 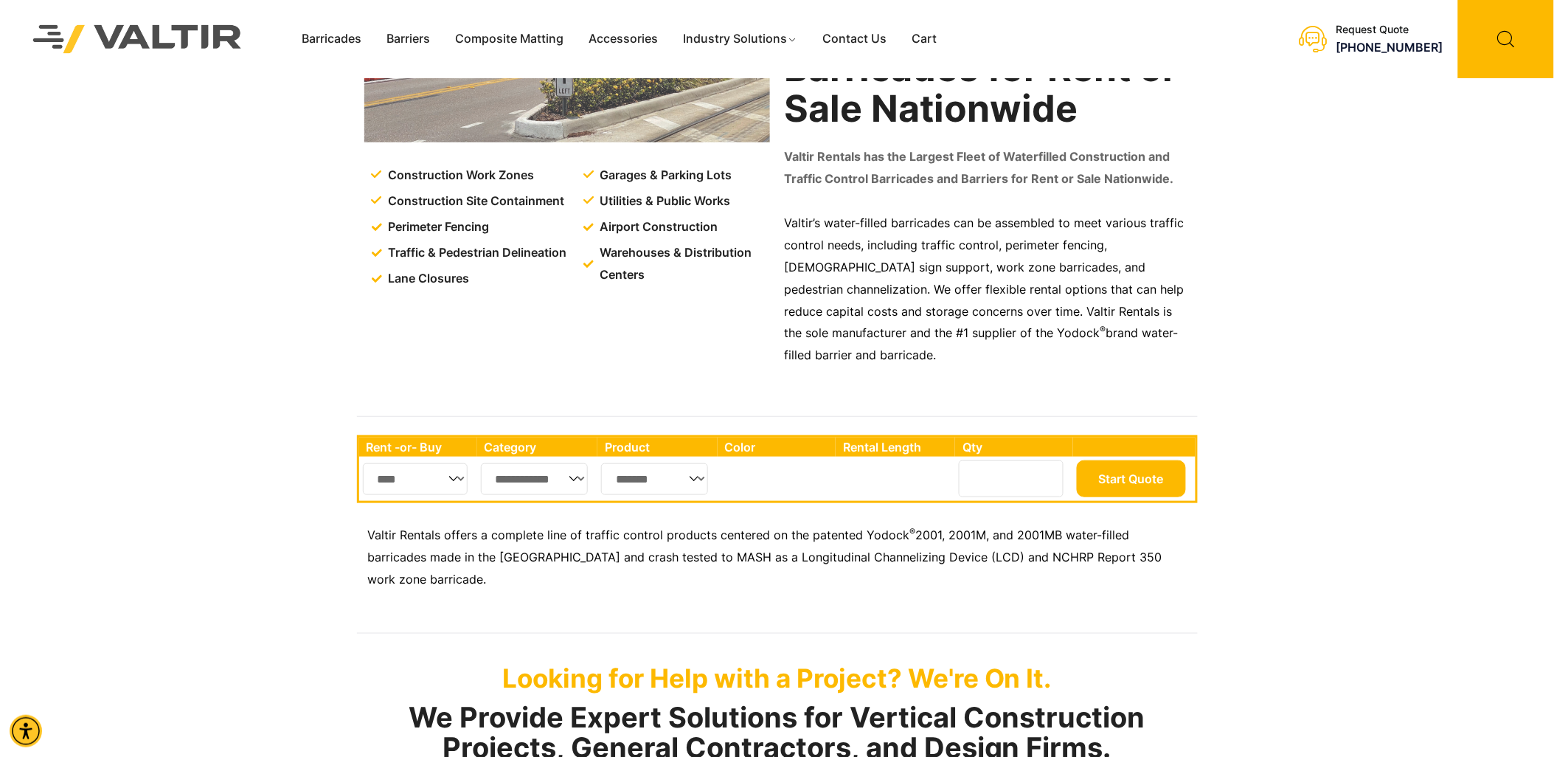 I want to click on th: Qty, so click(x=1014, y=447).